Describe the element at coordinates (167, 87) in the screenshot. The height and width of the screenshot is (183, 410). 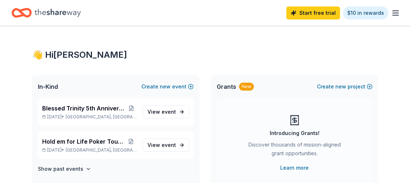
I see `button: Createnewevent` at that location.